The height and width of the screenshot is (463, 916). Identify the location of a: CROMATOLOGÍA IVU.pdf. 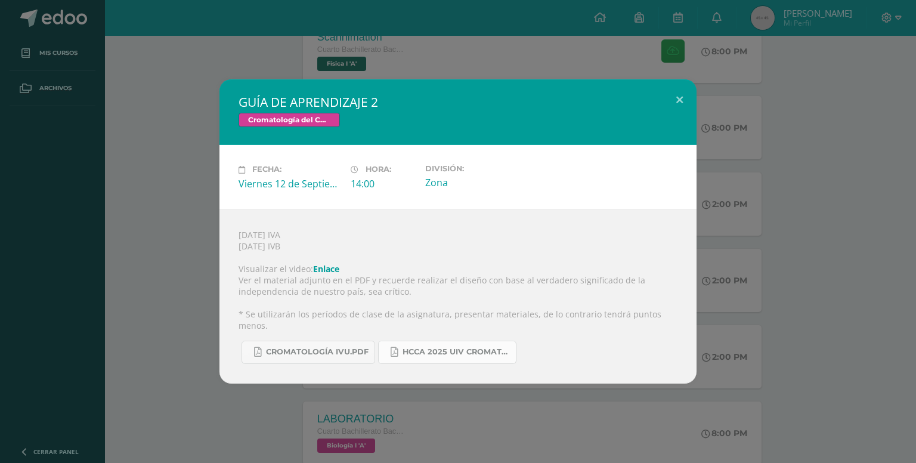
(308, 352).